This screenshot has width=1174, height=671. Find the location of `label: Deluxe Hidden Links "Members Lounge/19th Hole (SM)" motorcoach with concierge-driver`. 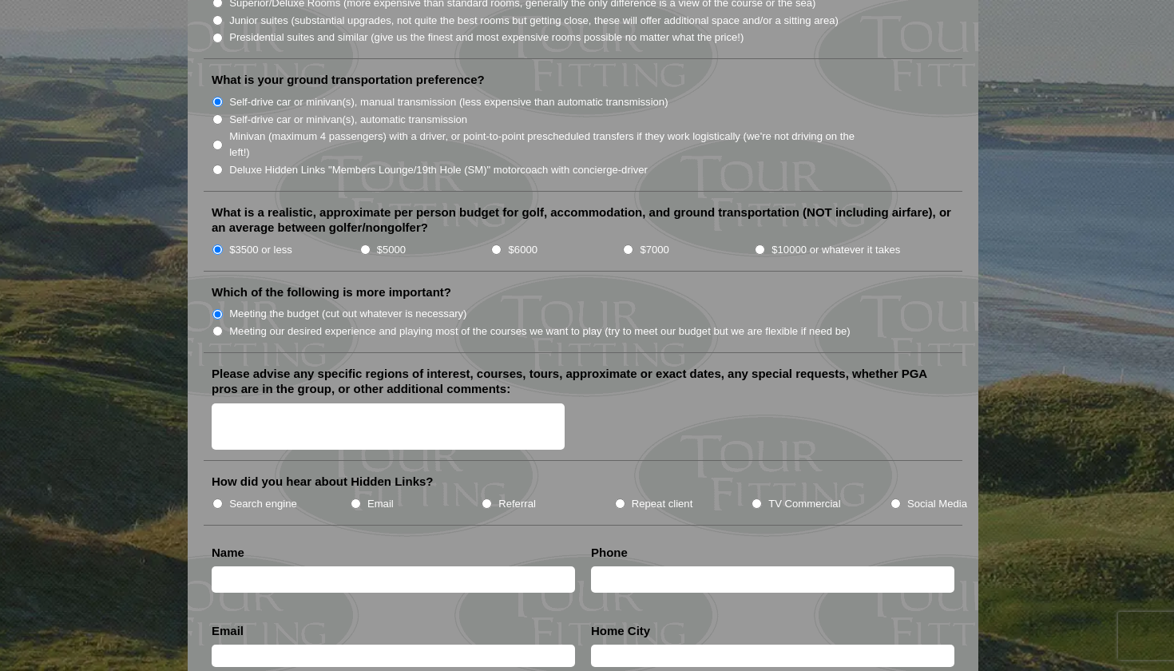

label: Deluxe Hidden Links "Members Lounge/19th Hole (SM)" motorcoach with concierge-driver is located at coordinates (438, 170).